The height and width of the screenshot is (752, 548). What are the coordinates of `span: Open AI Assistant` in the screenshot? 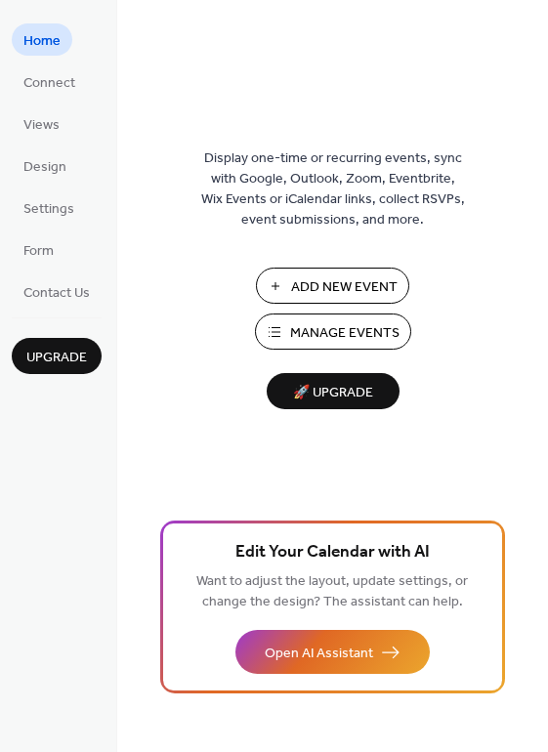 It's located at (318, 653).